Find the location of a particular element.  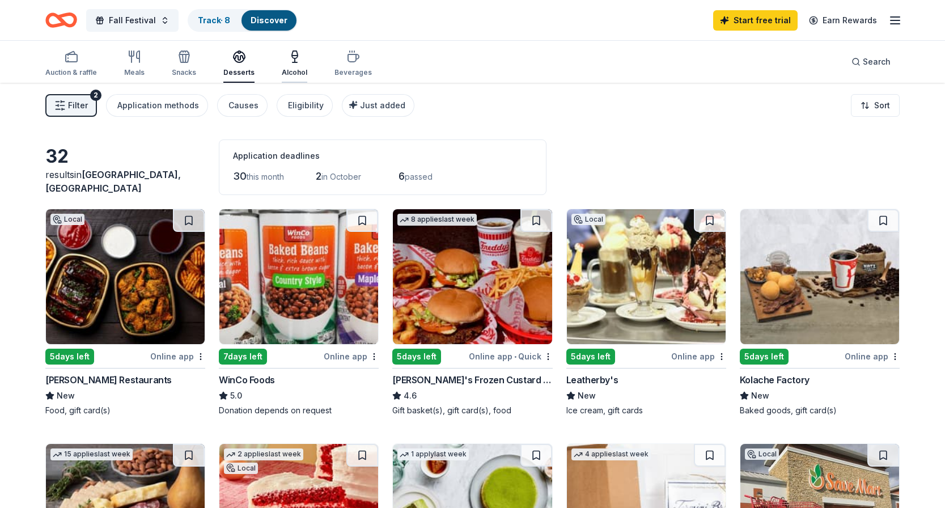

div: 7 days left is located at coordinates (243, 357).